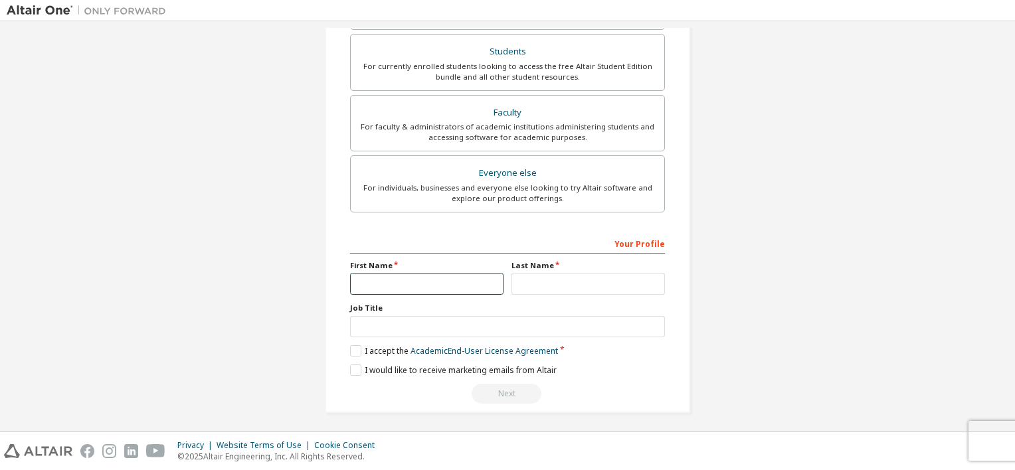 The height and width of the screenshot is (470, 1015). What do you see at coordinates (507, 113) in the screenshot?
I see `div: Faculty` at bounding box center [507, 113].